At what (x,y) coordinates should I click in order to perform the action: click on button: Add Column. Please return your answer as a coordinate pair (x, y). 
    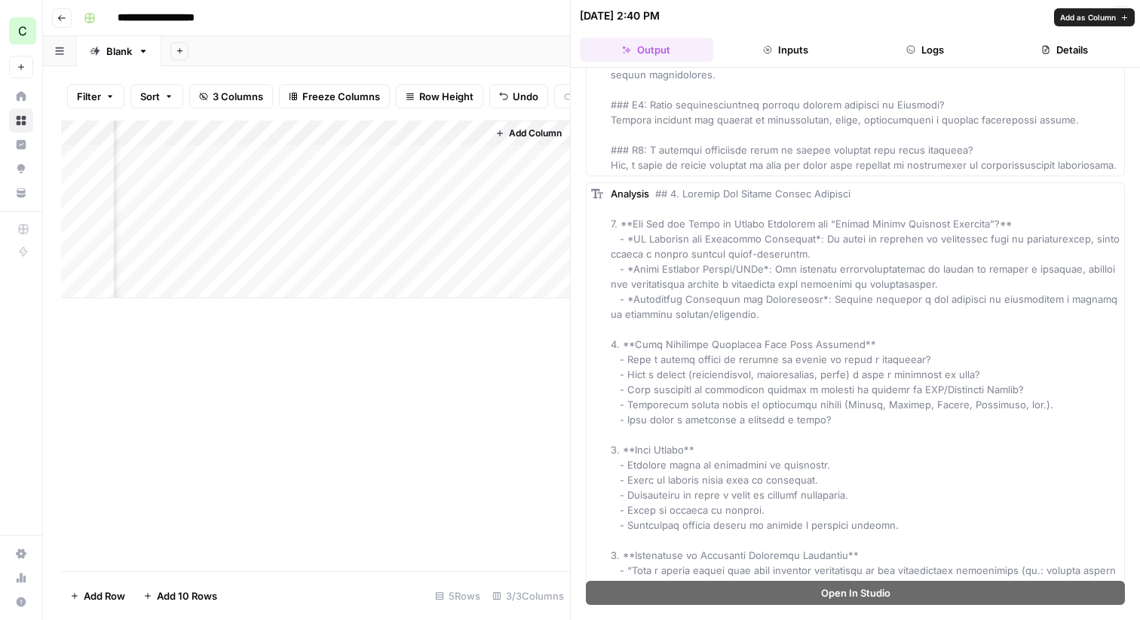
    Looking at the image, I should click on (528, 133).